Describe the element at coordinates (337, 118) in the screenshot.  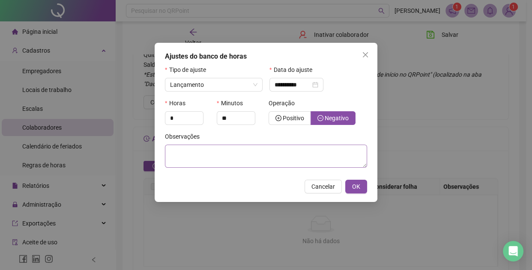
I see `span: Negativo` at that location.